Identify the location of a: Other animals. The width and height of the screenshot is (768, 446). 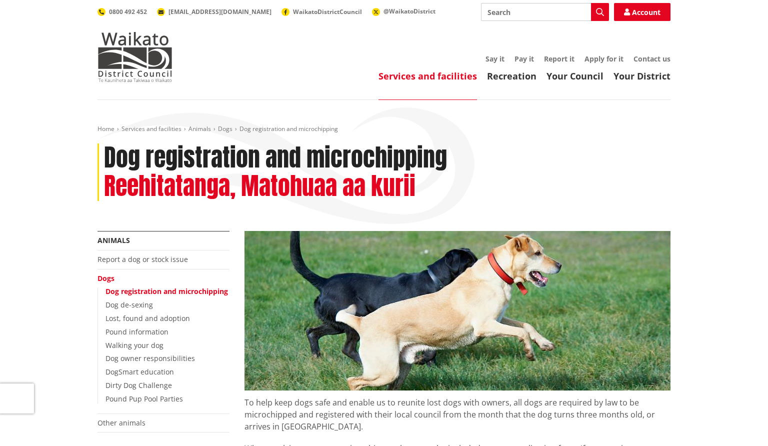
(122, 423).